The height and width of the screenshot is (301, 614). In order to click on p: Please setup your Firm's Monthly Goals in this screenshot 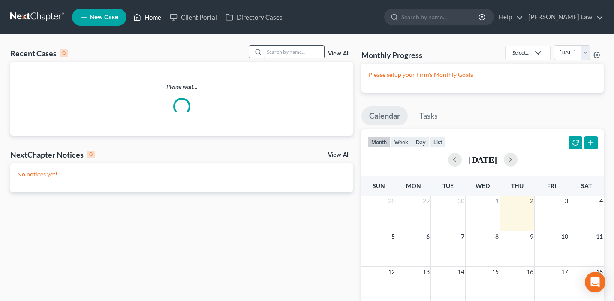, I will do `click(482, 75)`.